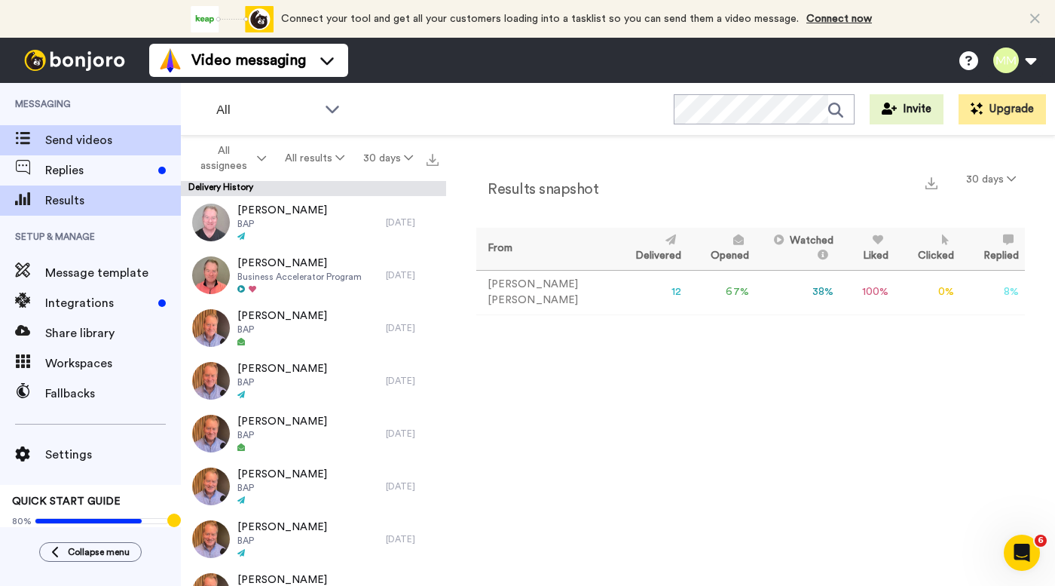 This screenshot has height=586, width=1055. I want to click on td: 12, so click(650, 292).